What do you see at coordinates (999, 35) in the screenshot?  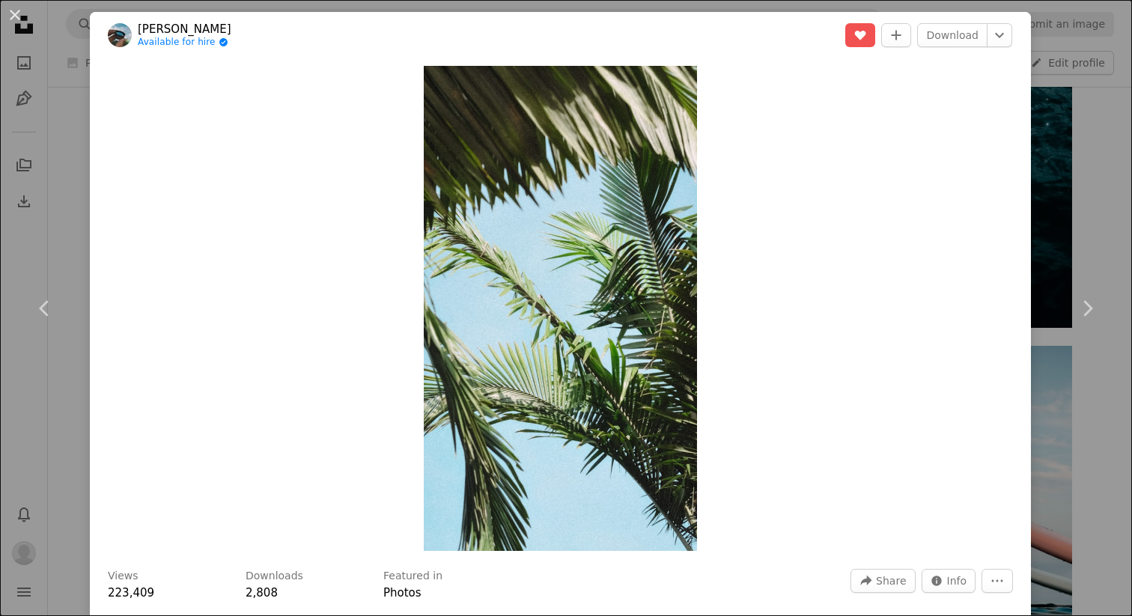 I see `button: Choose download size` at bounding box center [999, 35].